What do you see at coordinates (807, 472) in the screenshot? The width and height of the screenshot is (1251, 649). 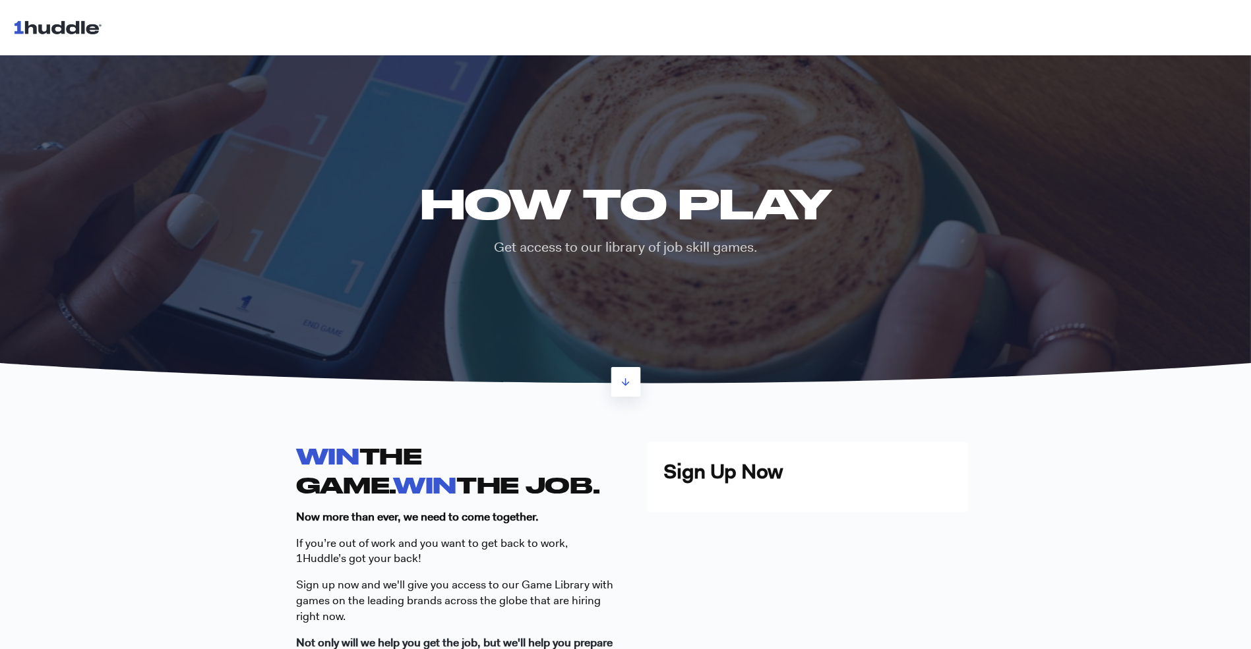 I see `h3: Sign Up Now` at bounding box center [807, 472].